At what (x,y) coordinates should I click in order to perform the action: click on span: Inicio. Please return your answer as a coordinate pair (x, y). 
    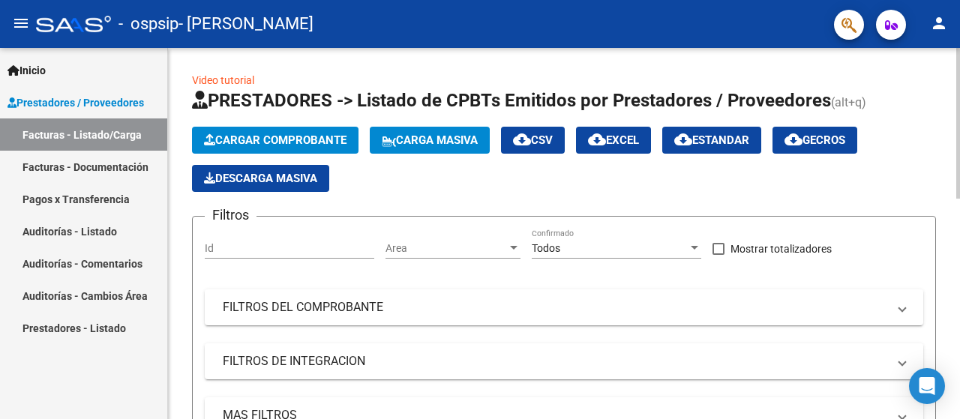
    Looking at the image, I should click on (26, 71).